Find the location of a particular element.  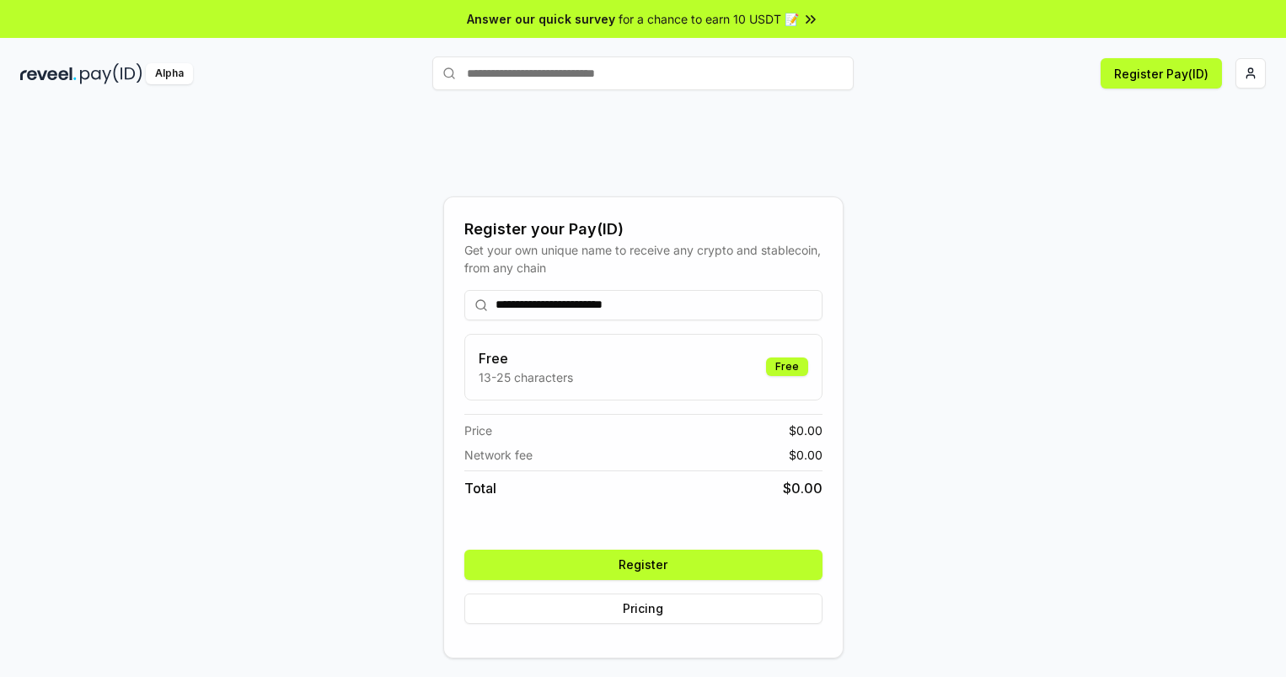

h3: Free is located at coordinates (526, 358).